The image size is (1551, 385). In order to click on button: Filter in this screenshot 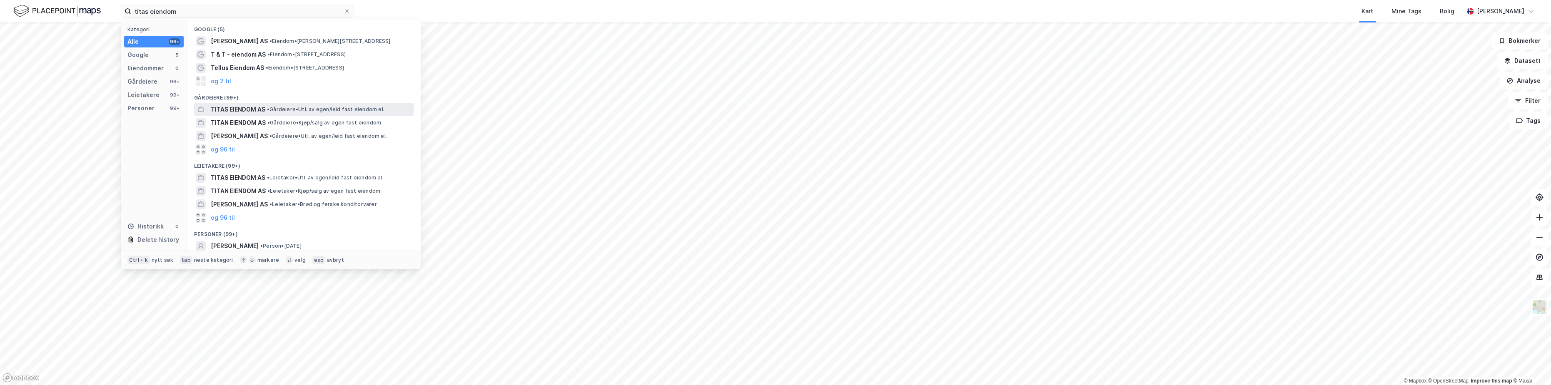, I will do `click(1527, 101)`.